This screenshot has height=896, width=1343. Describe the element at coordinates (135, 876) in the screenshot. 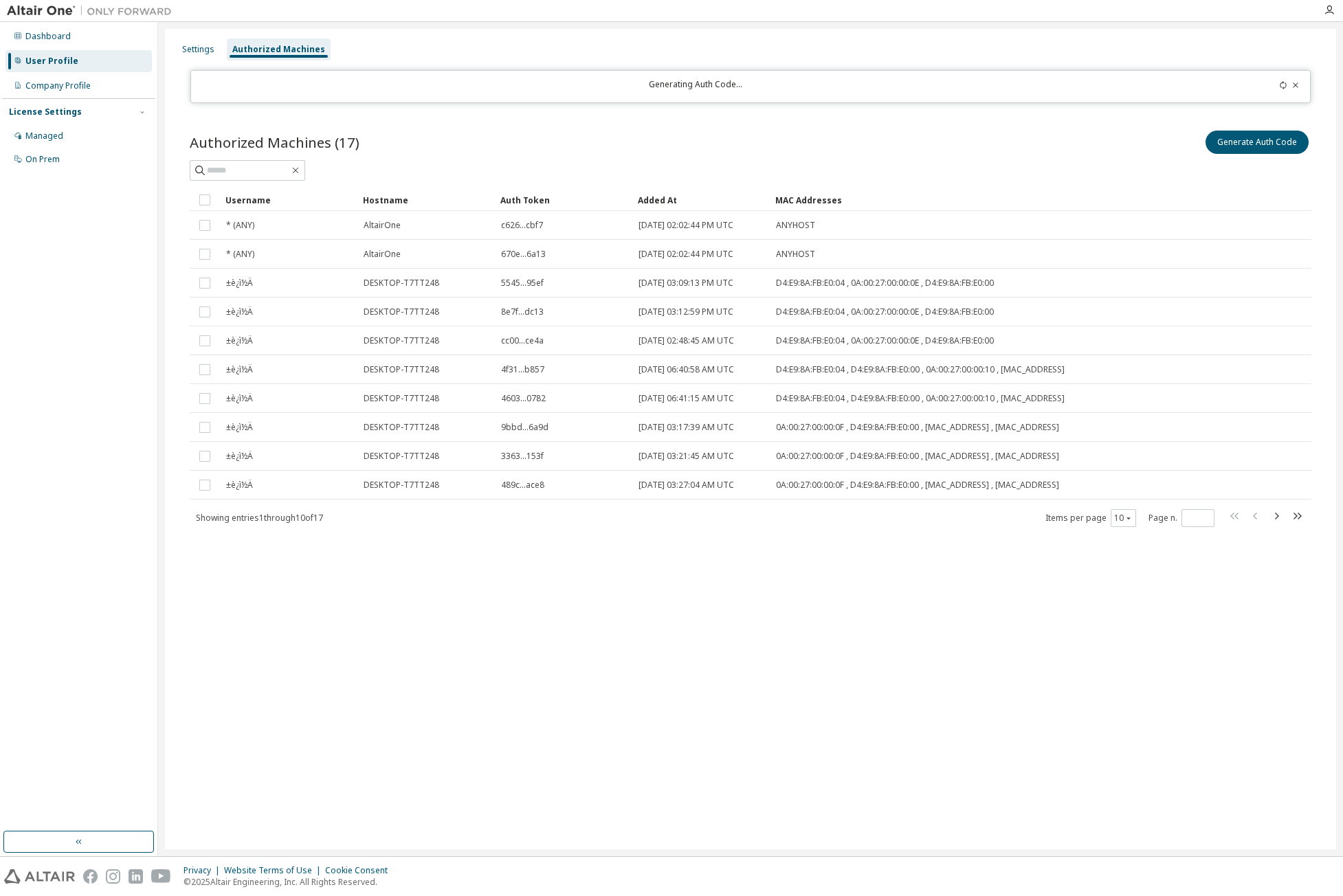

I see `img: linkedin.svg` at that location.